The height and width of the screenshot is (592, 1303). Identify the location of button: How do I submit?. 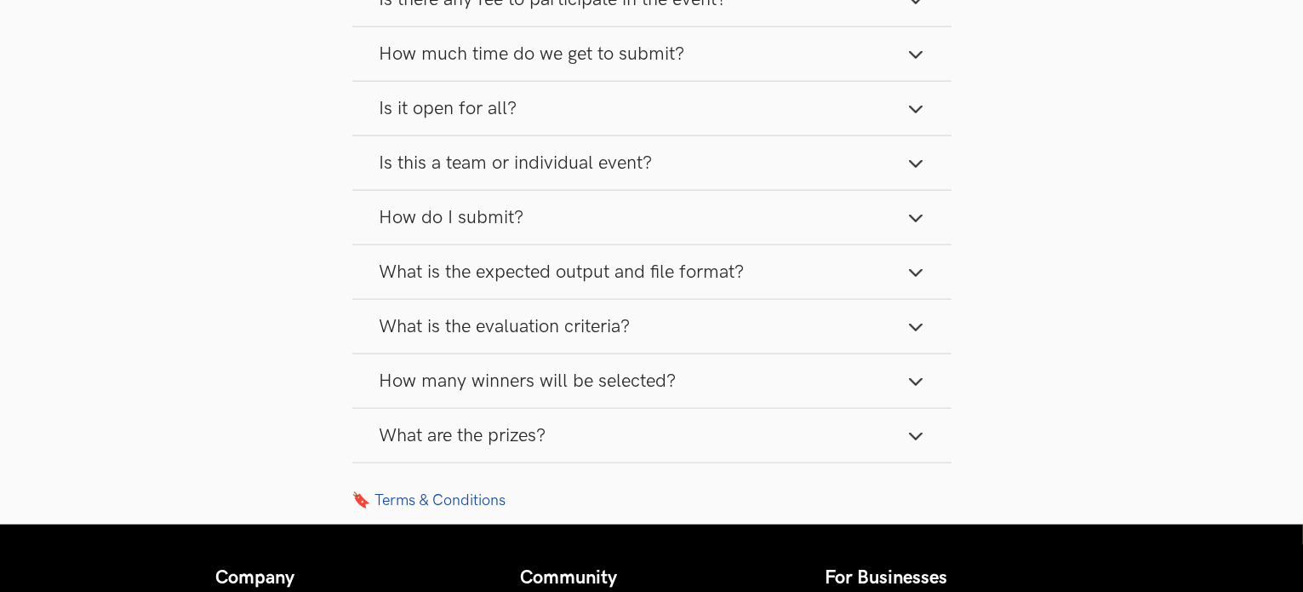
(652, 217).